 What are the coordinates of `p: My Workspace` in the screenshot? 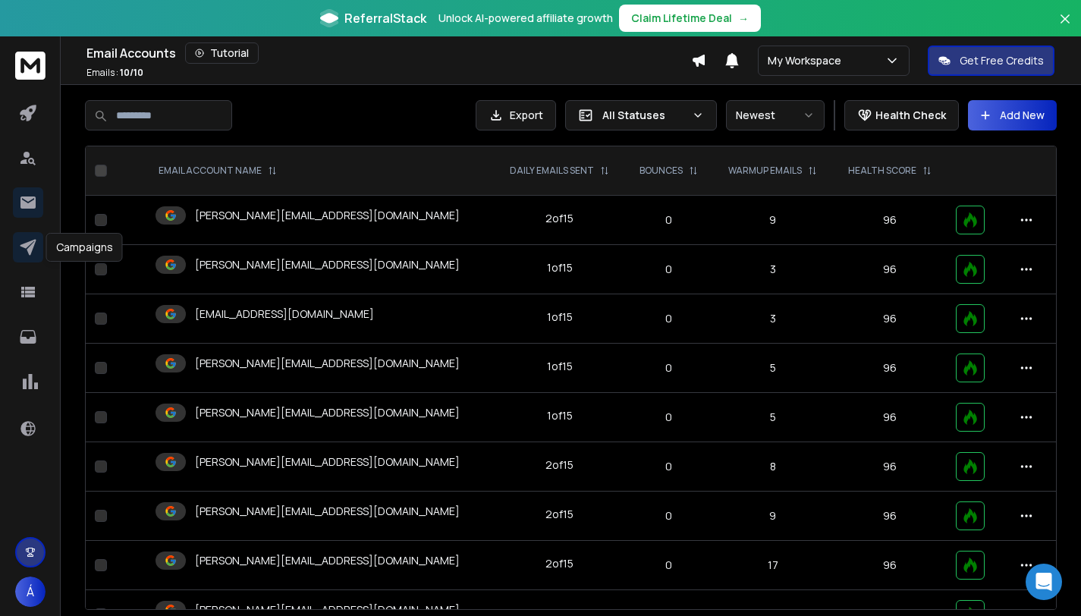 It's located at (808, 61).